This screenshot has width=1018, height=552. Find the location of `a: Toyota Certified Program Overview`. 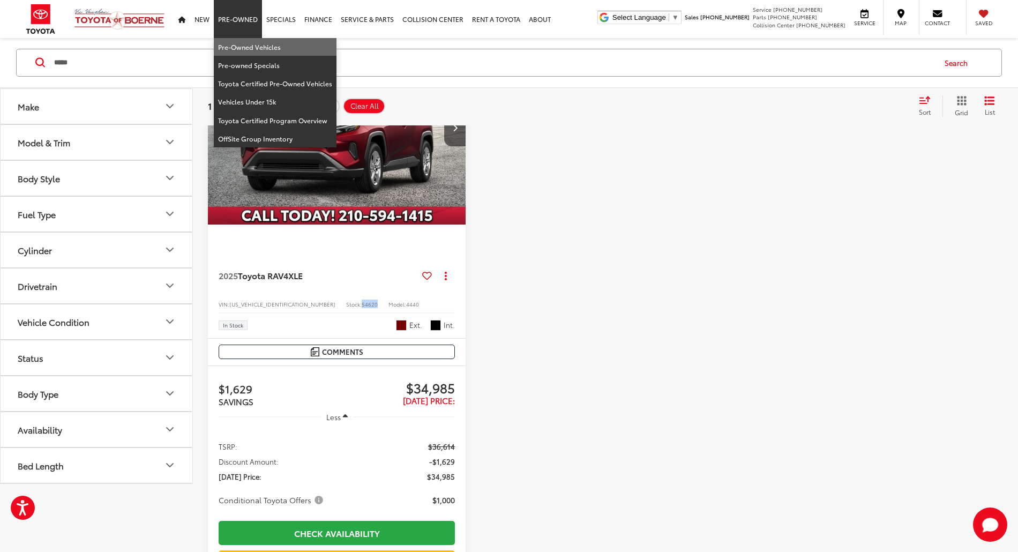

a: Toyota Certified Program Overview is located at coordinates (275, 121).